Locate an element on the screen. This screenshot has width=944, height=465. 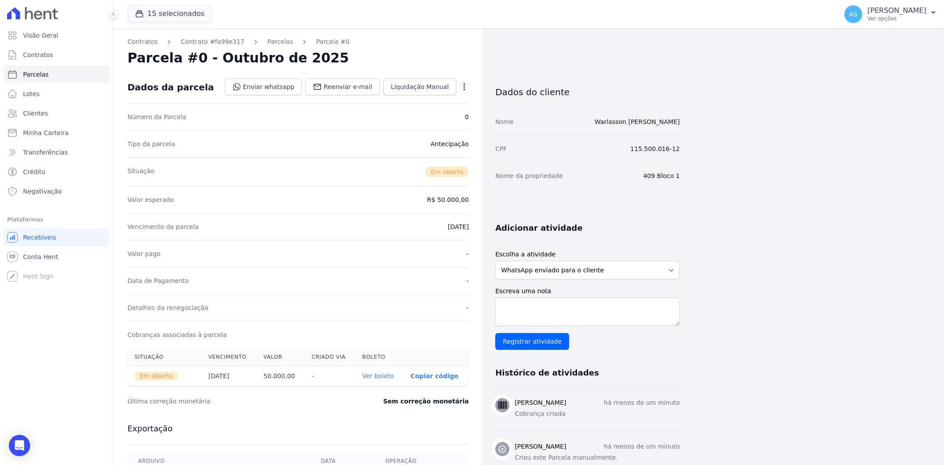
dt: Detalhes da renegociação is located at coordinates (168, 308).